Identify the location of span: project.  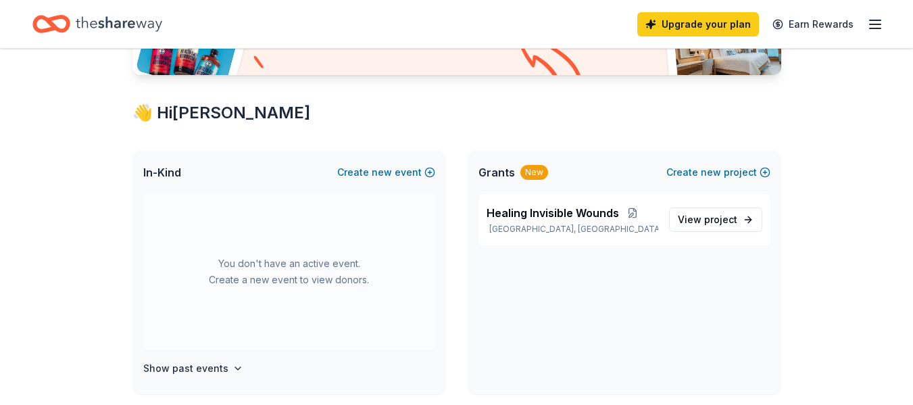
(720, 219).